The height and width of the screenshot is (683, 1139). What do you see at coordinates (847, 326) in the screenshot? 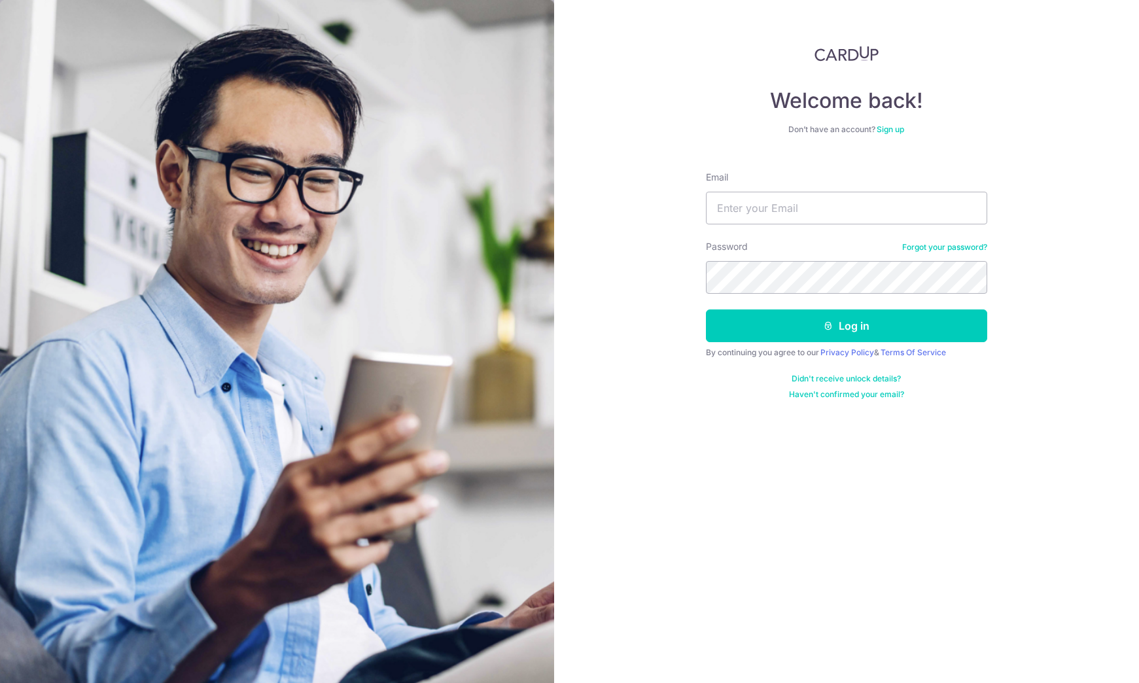
I see `button: Log in` at bounding box center [847, 326].